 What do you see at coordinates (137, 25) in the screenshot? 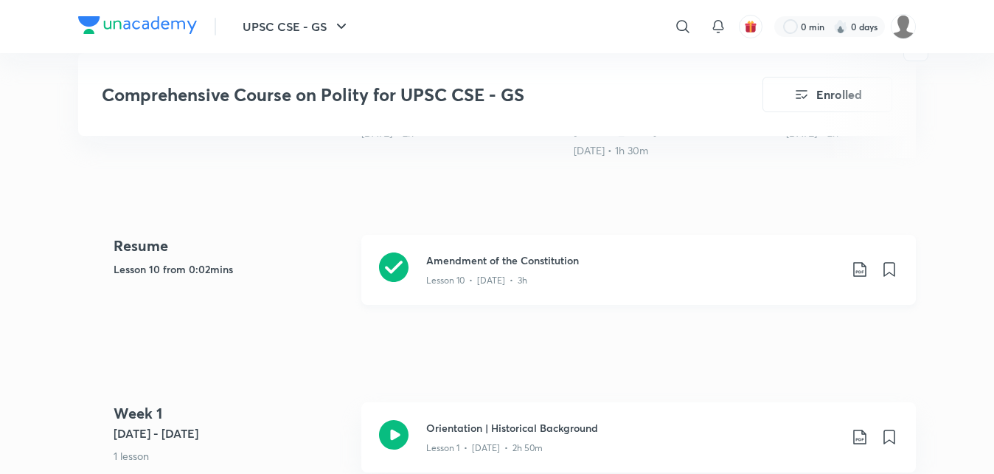
I see `img: Company Logo` at bounding box center [137, 25].